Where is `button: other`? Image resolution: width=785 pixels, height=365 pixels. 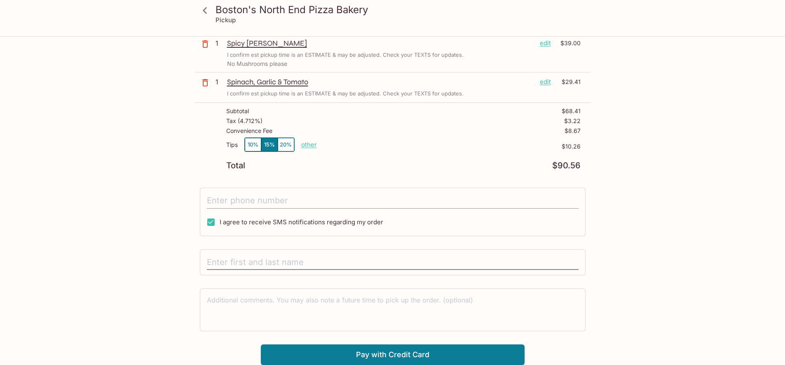
button: other is located at coordinates (309, 145).